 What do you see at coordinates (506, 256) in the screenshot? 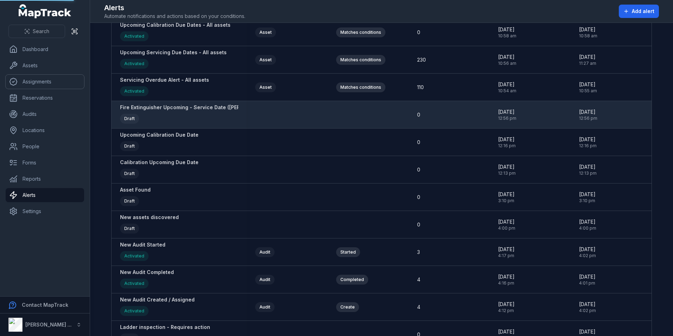
I see `span: 4:17 pm` at bounding box center [506, 256].